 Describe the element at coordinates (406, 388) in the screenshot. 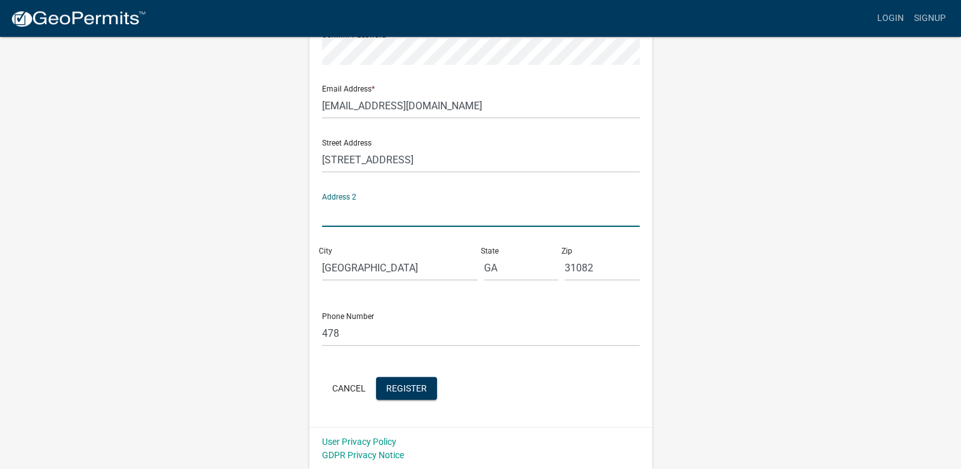

I see `button: Register` at that location.